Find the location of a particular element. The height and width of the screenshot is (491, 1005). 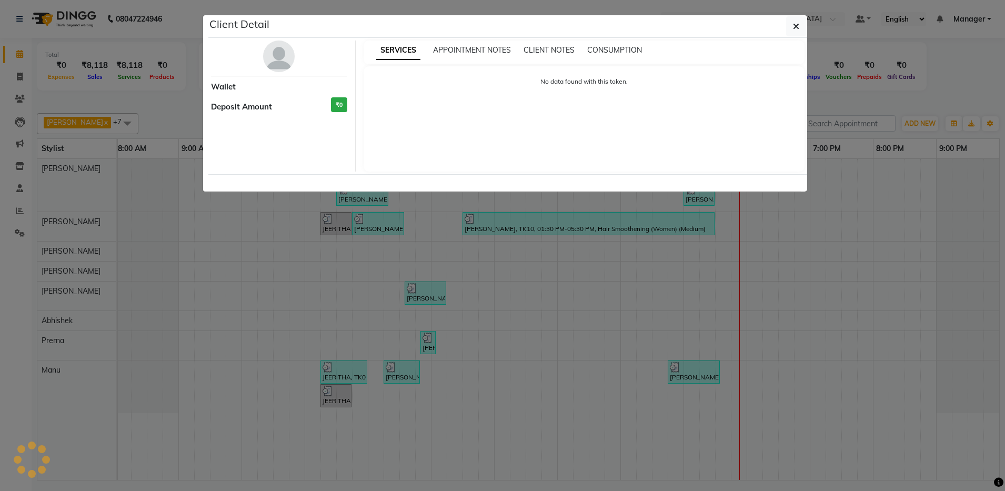

h3: ₹0 is located at coordinates (339, 105).